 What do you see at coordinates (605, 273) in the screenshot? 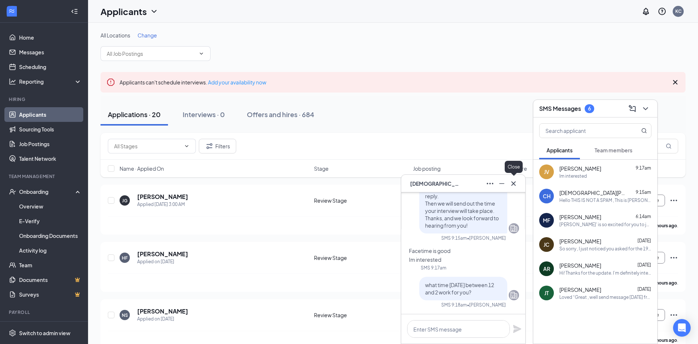
I see `div: Hi! Thanks for the update. I’m definitely interested in the position and excited about the opport...` at bounding box center [605, 273].